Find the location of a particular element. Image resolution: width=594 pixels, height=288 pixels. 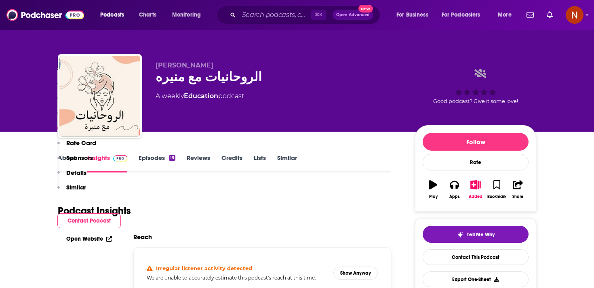

img: الروحانيات مع منيره is located at coordinates (100, 96).